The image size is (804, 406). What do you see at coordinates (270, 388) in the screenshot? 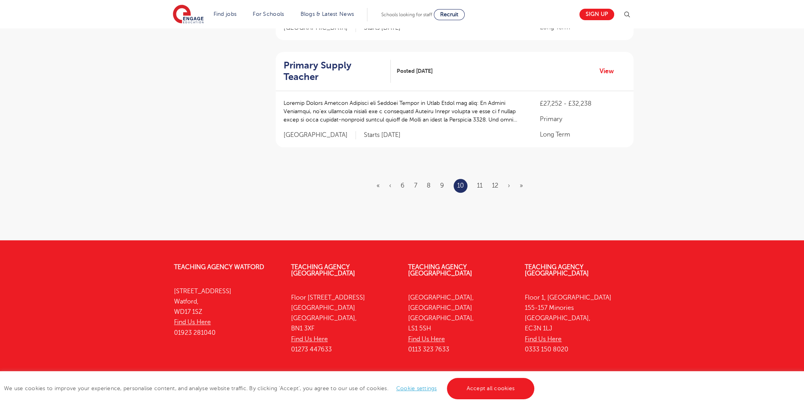
I see `span: We use cookies to improve your experience, personalise content, and analyse website traffic. By c...` at bounding box center [270, 388].